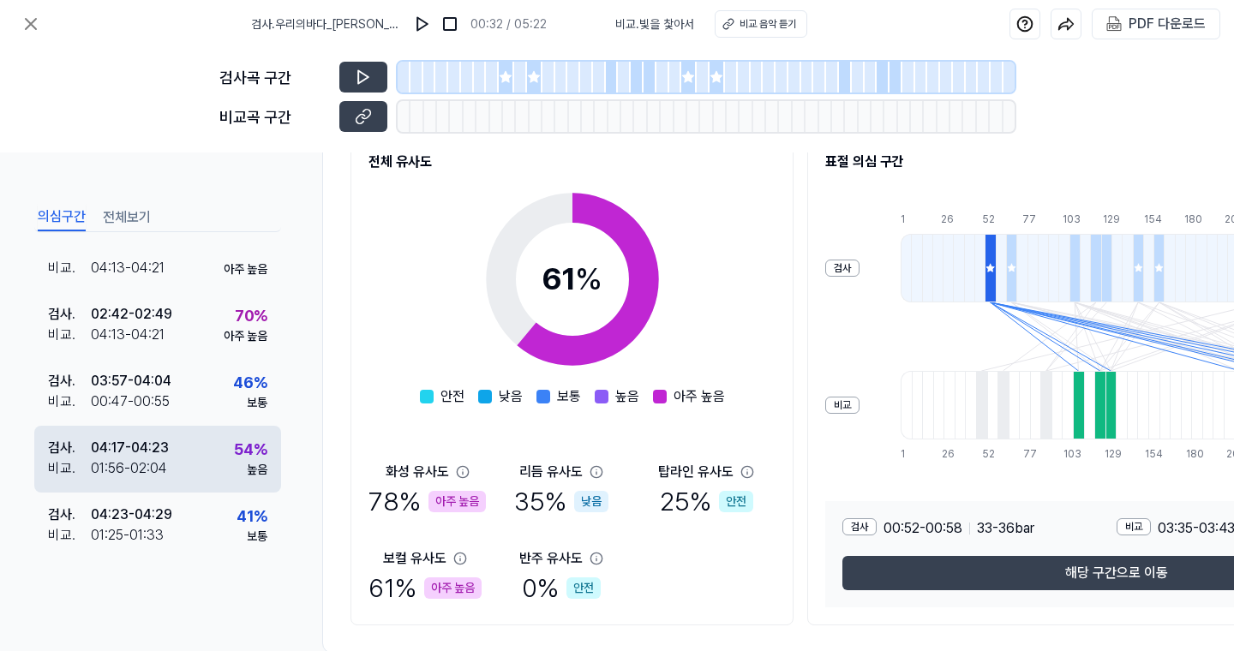 Image resolution: width=1234 pixels, height=651 pixels. Describe the element at coordinates (1156, 24) in the screenshot. I see `button: PDF 다운로드` at that location.